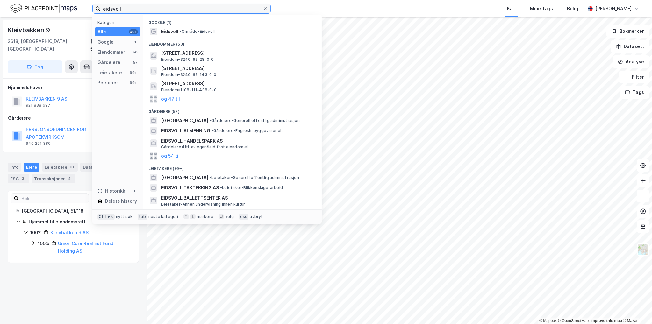 This screenshot has height=324, width=652. Describe the element at coordinates (197, 32) in the screenshot. I see `span: Område • Eidsvoll` at that location.